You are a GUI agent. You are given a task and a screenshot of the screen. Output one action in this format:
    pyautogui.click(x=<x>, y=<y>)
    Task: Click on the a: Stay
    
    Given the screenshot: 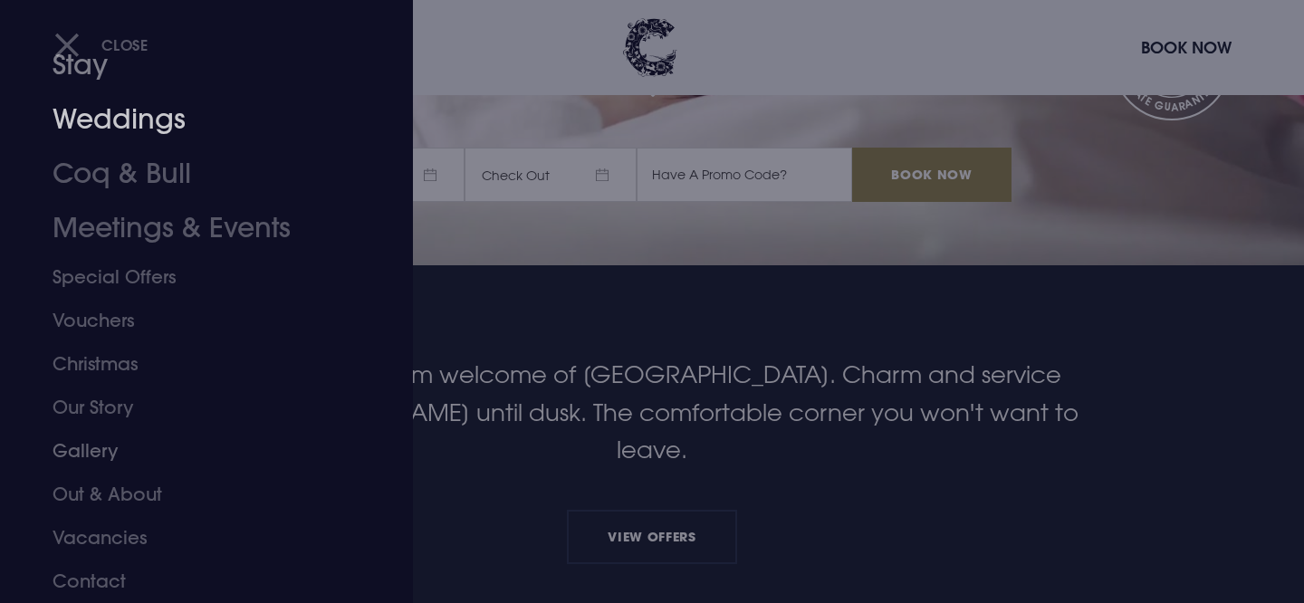 What is the action you would take?
    pyautogui.click(x=196, y=65)
    